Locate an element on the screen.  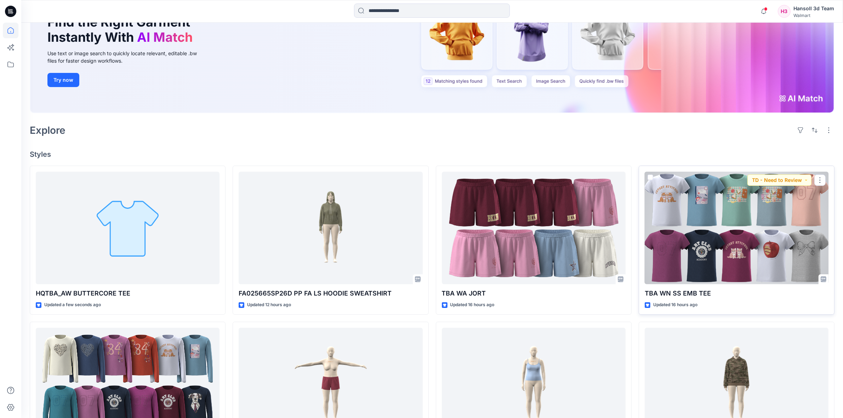
h1: Find the Right Garment Instantly With is located at coordinates (122, 30).